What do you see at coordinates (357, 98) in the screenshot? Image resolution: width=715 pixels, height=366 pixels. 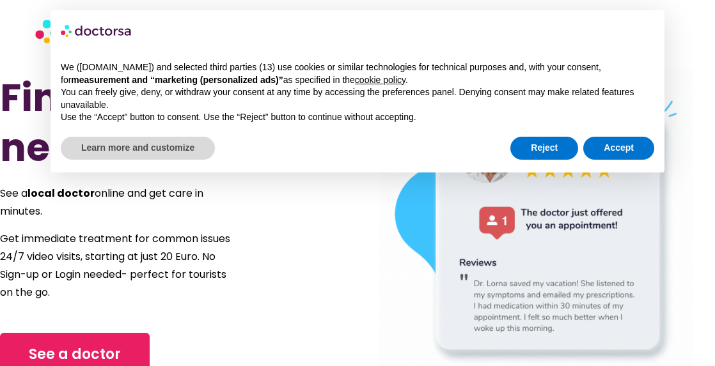 I see `p: You can freely give, deny, or withdraw your consent at any time by accessing the preferences pane...` at bounding box center [357, 98].